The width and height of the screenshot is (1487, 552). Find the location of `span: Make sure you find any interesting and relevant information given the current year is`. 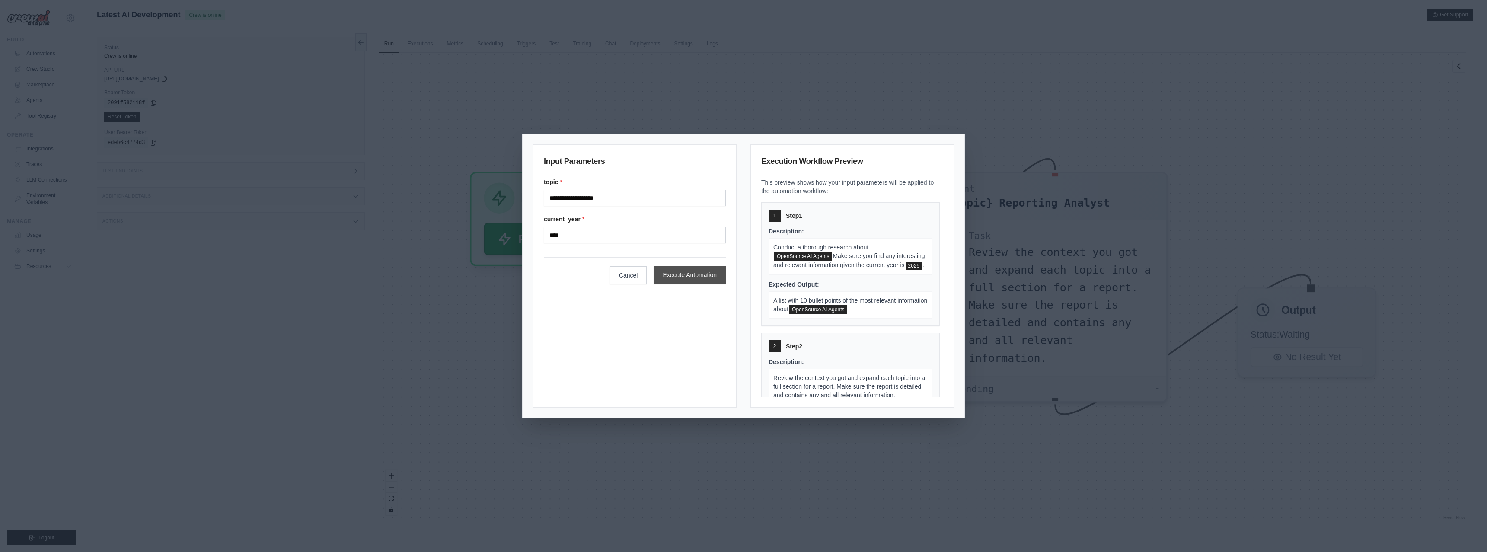

span: Make sure you find any interesting and relevant information given the current year is is located at coordinates (849, 260).